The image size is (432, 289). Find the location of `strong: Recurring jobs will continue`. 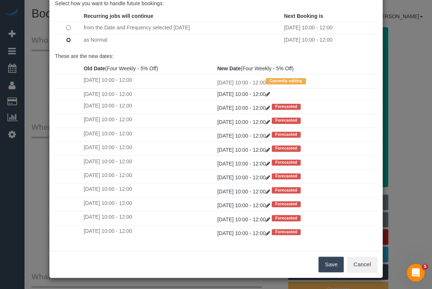

strong: Recurring jobs will continue is located at coordinates (118, 16).